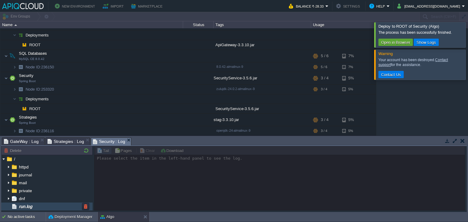 The height and width of the screenshot is (222, 468). Describe the element at coordinates (40, 89) in the screenshot. I see `span: 253320` at that location.